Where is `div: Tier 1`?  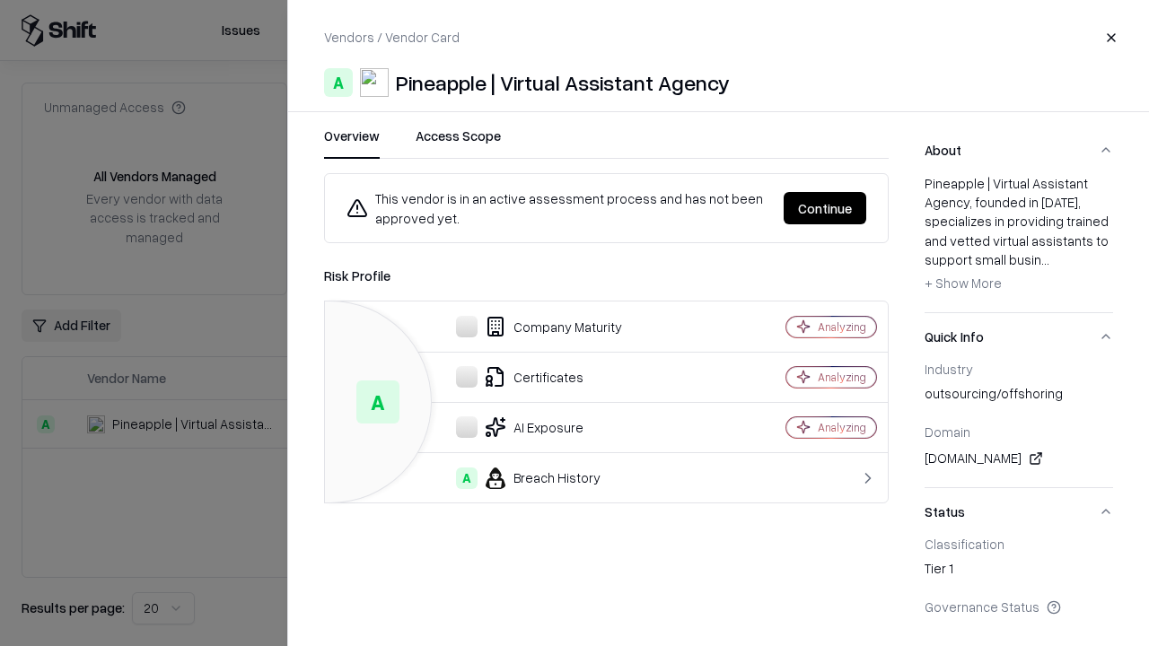 div: Tier 1 is located at coordinates (1019, 572).